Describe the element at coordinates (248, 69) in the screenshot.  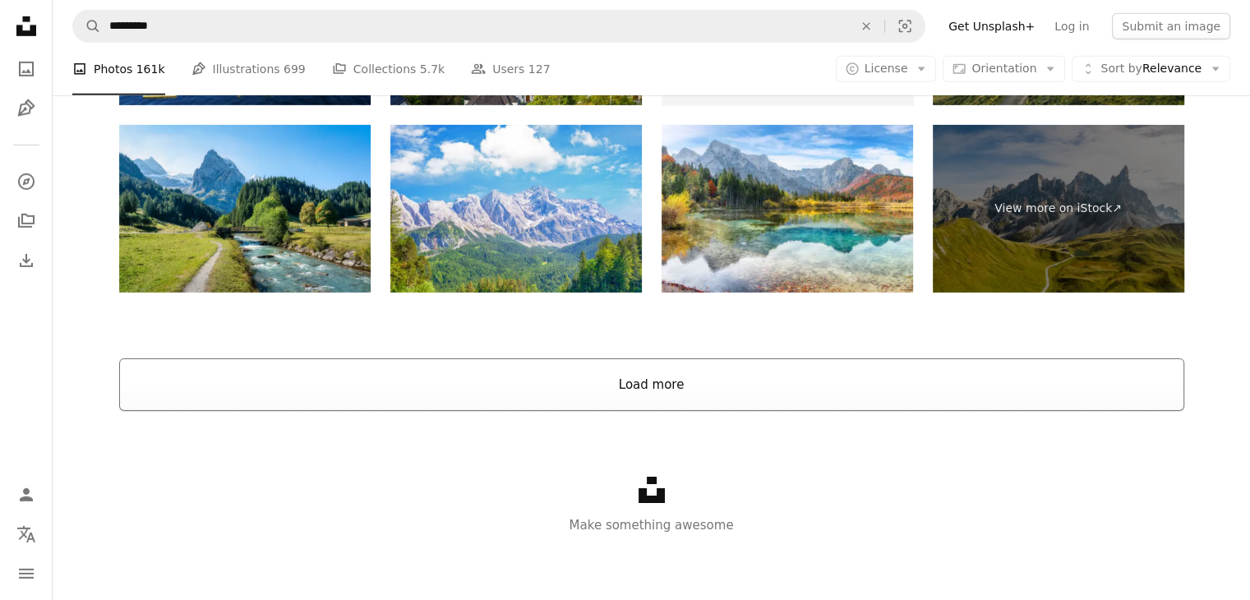
I see `a: Illustrations 699` at that location.